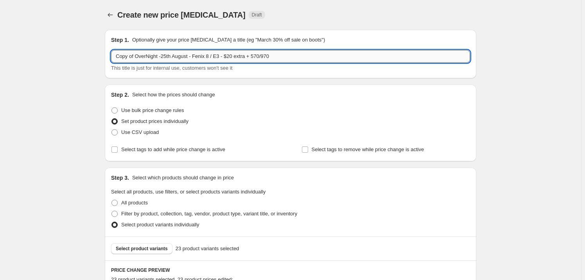  I want to click on button: Price change jobs, so click(110, 15).